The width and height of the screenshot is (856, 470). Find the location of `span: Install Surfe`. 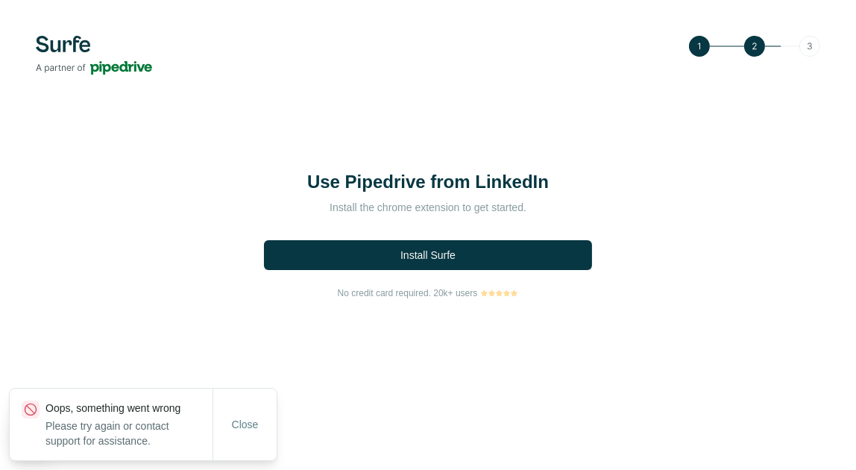

span: Install Surfe is located at coordinates (428, 255).